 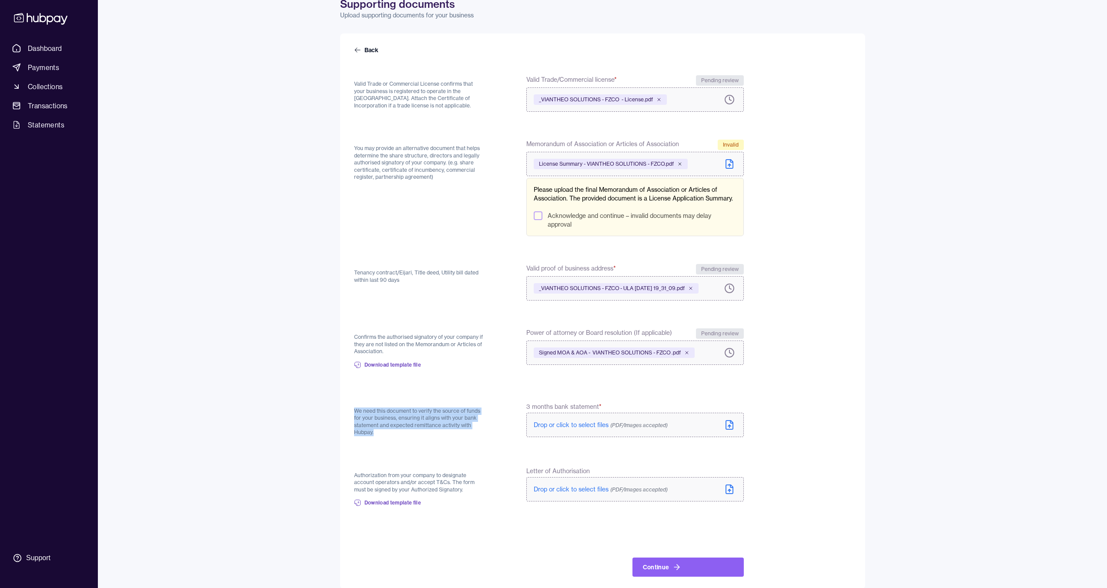 I want to click on span: Payments, so click(x=43, y=67).